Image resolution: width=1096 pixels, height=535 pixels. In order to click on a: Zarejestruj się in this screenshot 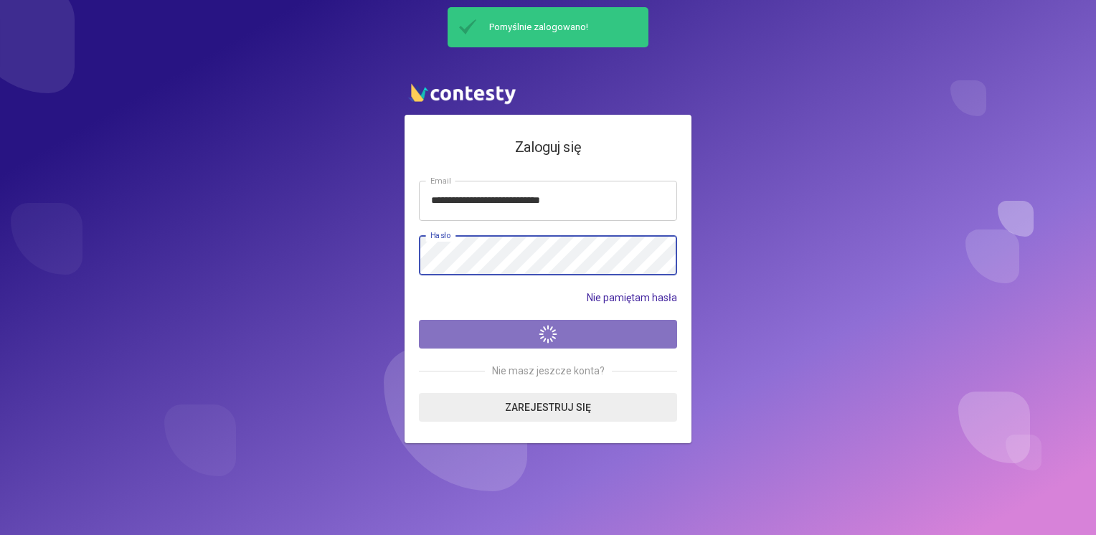, I will do `click(548, 407)`.